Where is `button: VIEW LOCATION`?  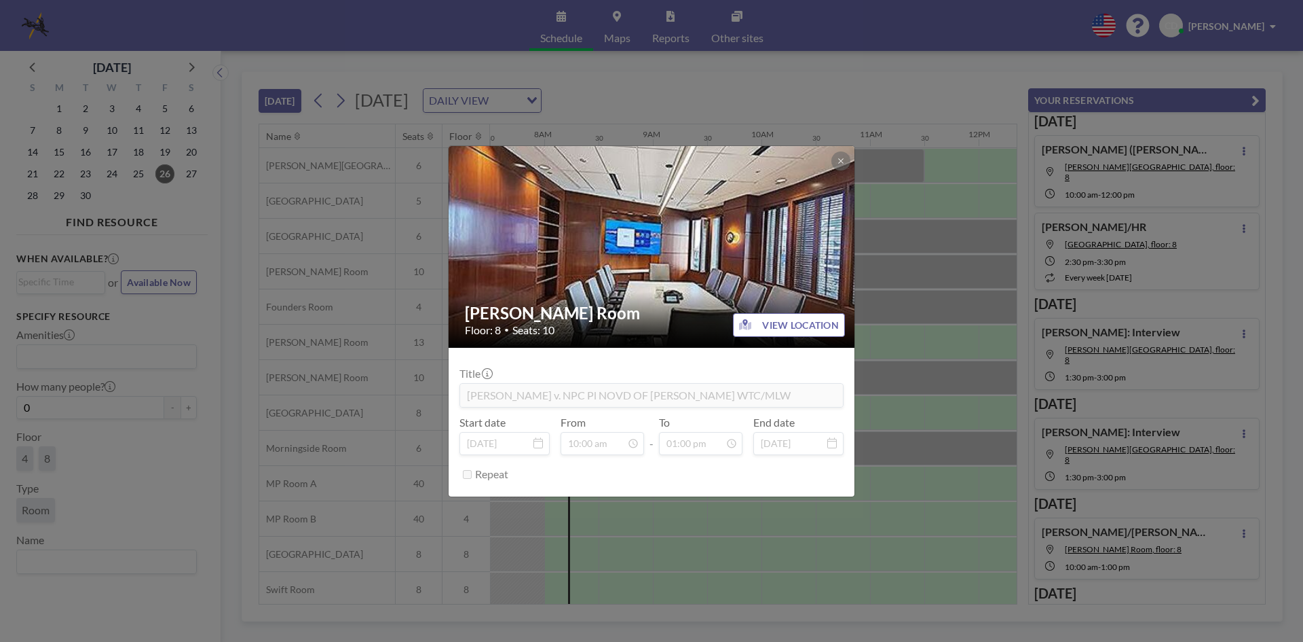 button: VIEW LOCATION is located at coordinates (789, 325).